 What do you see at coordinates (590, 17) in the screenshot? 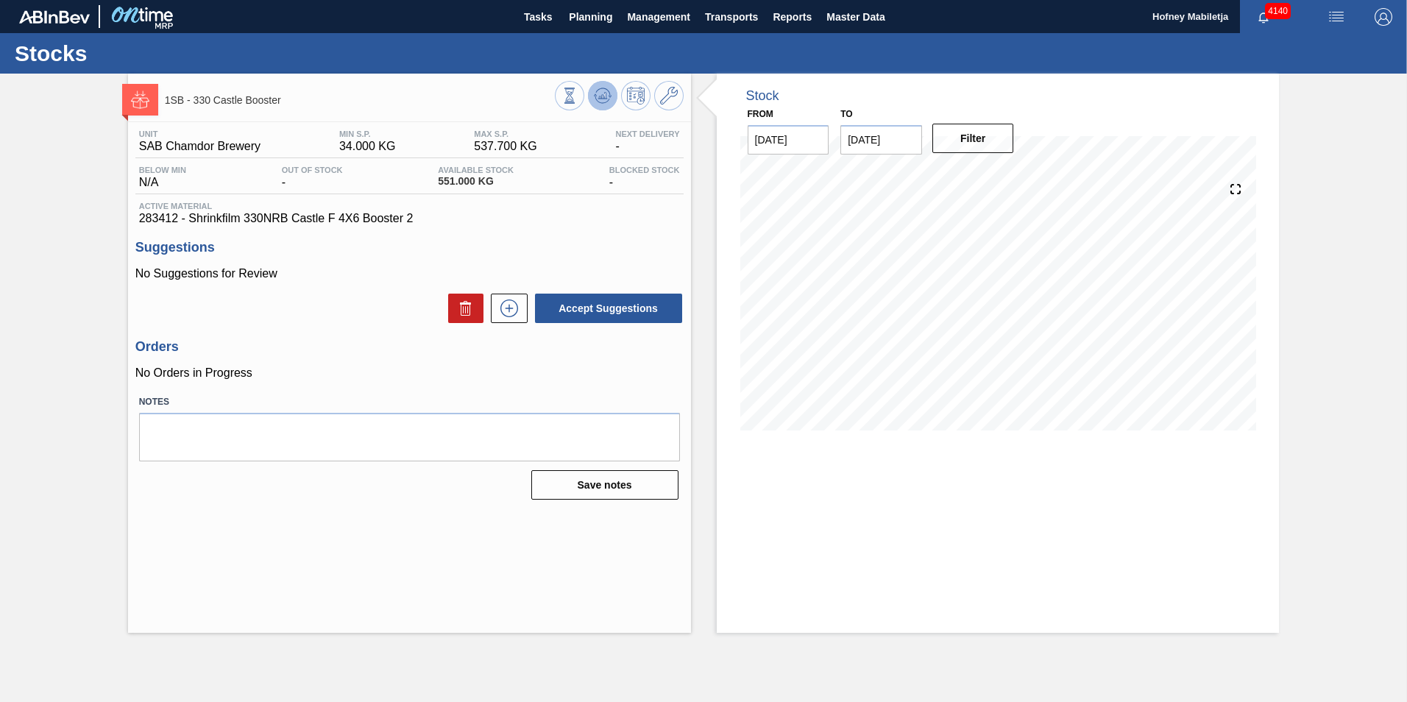
I see `span: Planning` at bounding box center [590, 17].